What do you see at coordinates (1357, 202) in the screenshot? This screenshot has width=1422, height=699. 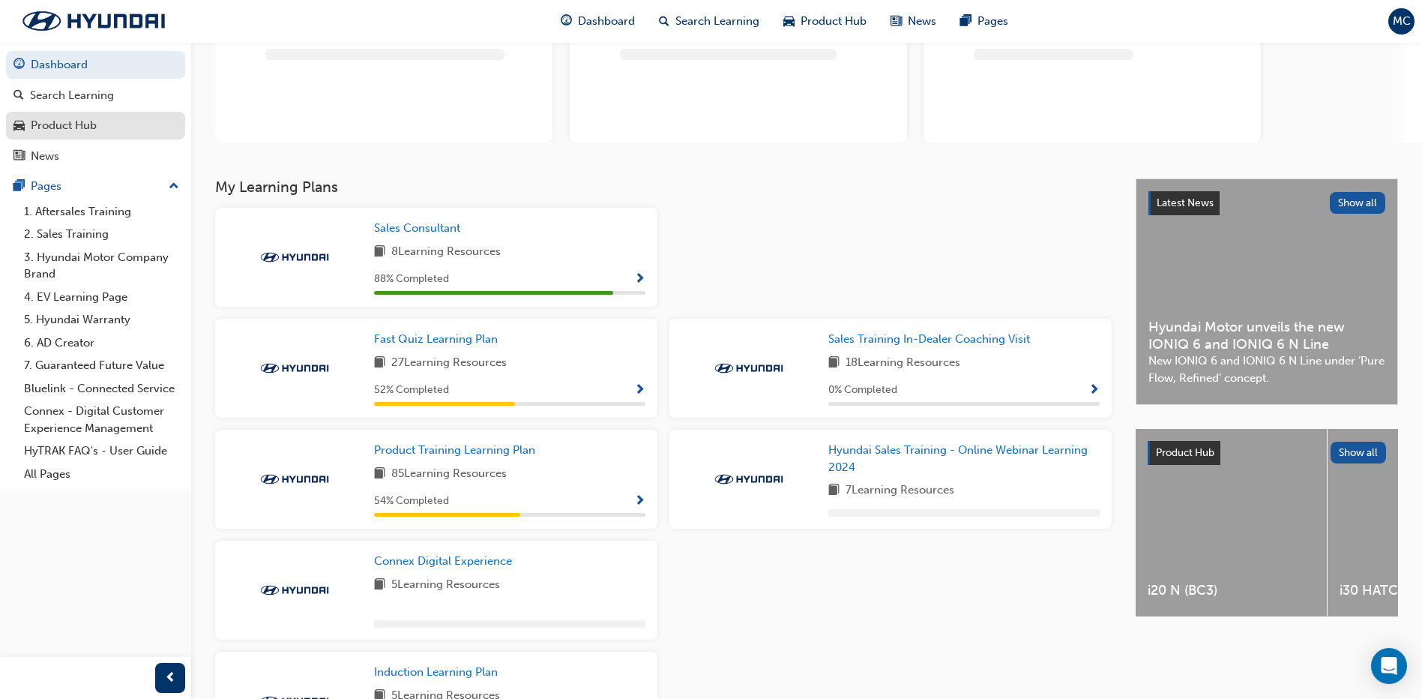 I see `button: Show all` at bounding box center [1357, 202].